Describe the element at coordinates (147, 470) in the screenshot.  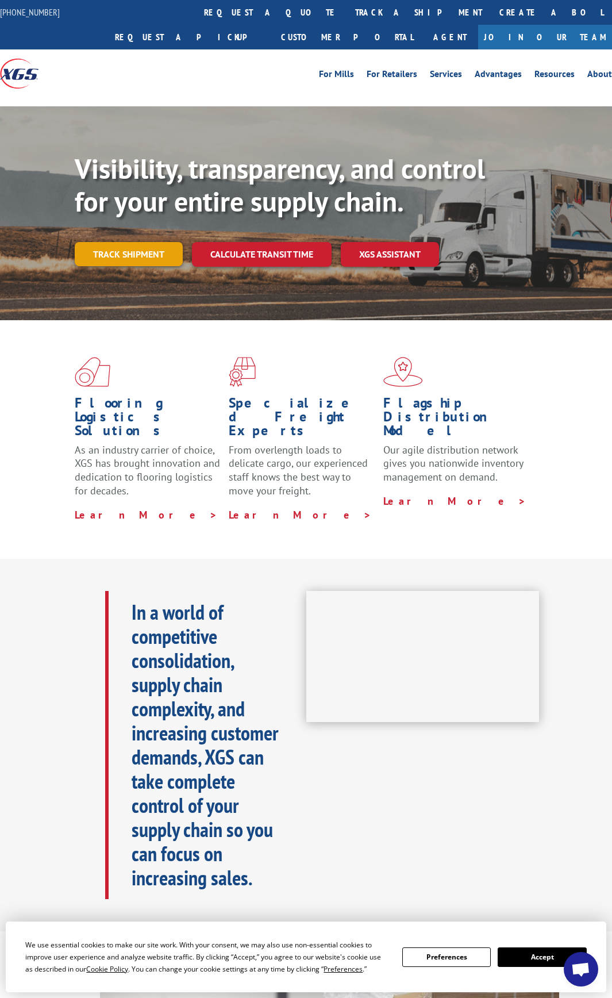
I see `span: As an industry carrier of choice, XGS has brought innovation and dedication to flooring logistics...` at that location.